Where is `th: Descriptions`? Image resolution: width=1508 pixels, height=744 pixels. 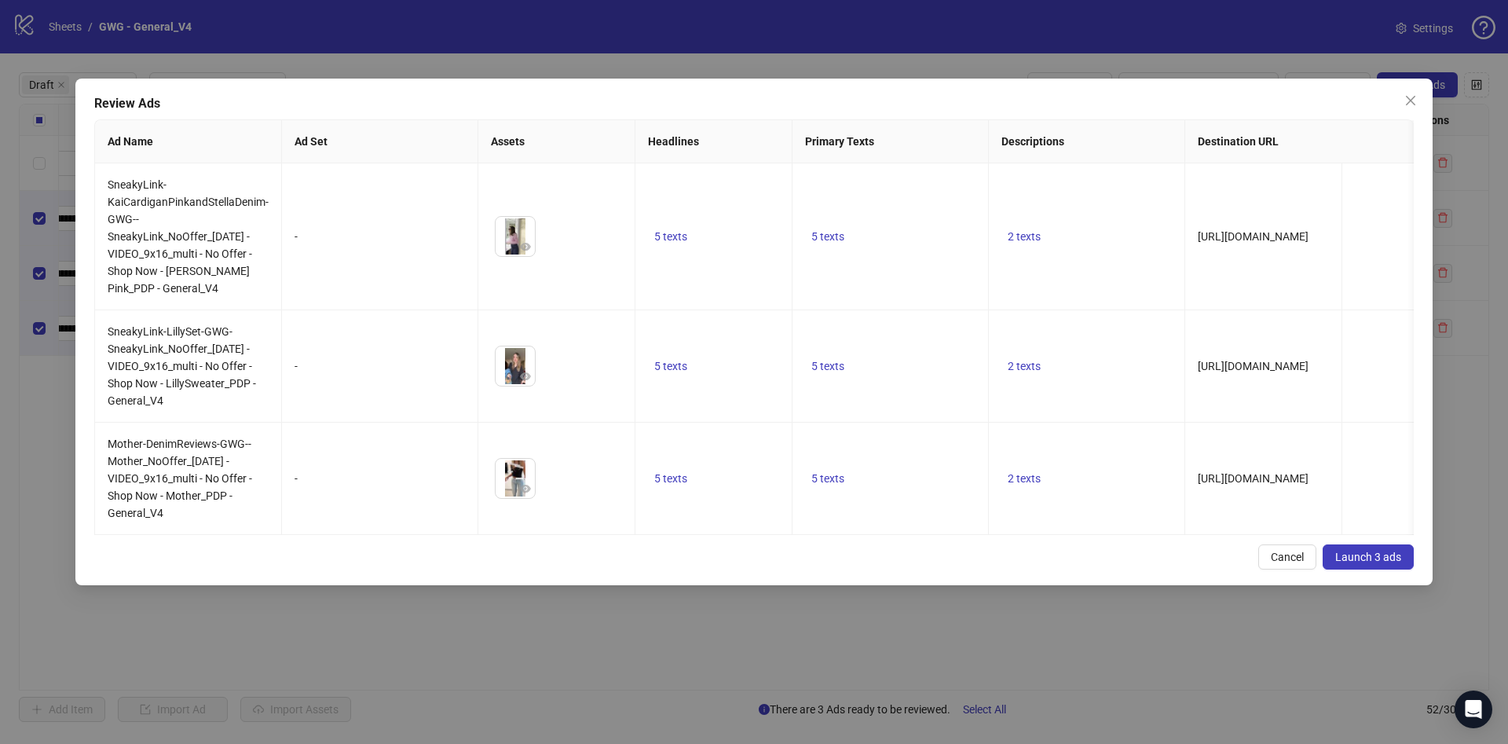
th: Descriptions is located at coordinates (1087, 141).